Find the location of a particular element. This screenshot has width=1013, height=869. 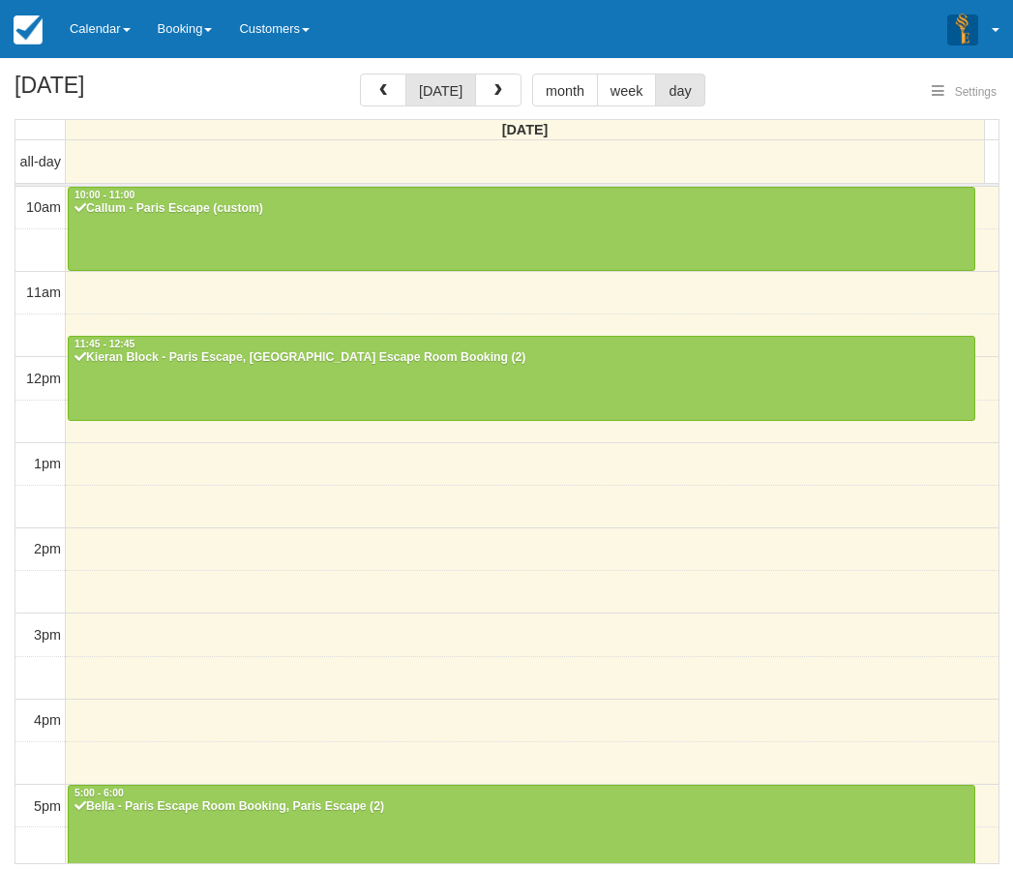

span: all-day is located at coordinates (41, 162).